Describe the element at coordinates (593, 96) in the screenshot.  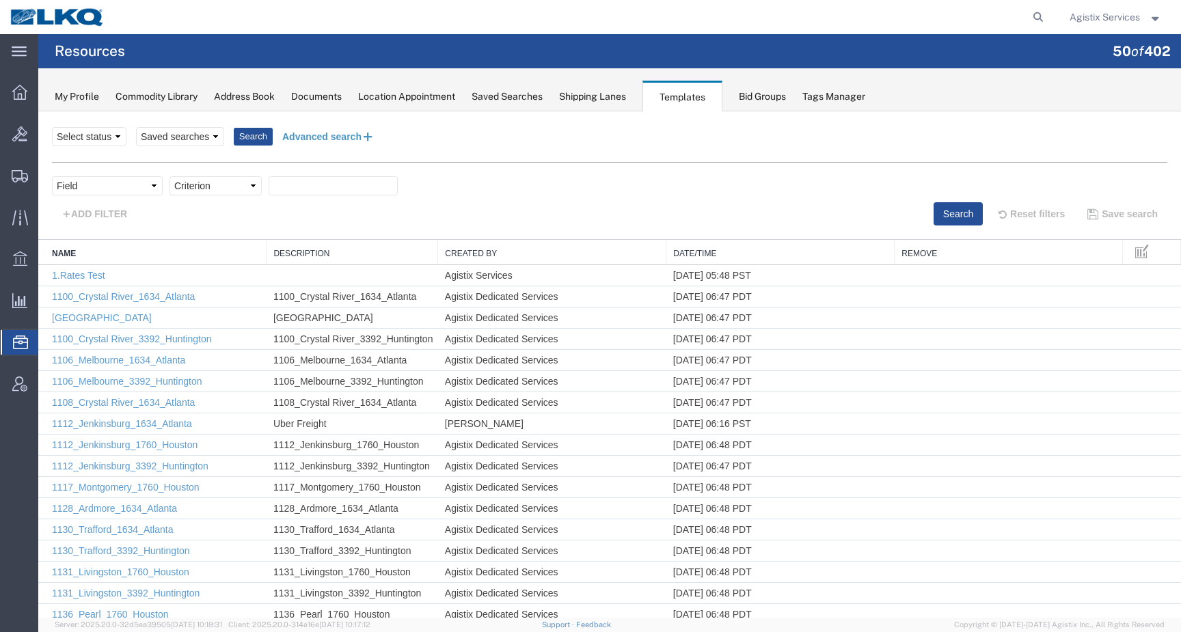
I see `div: Shipping Lanes` at that location.